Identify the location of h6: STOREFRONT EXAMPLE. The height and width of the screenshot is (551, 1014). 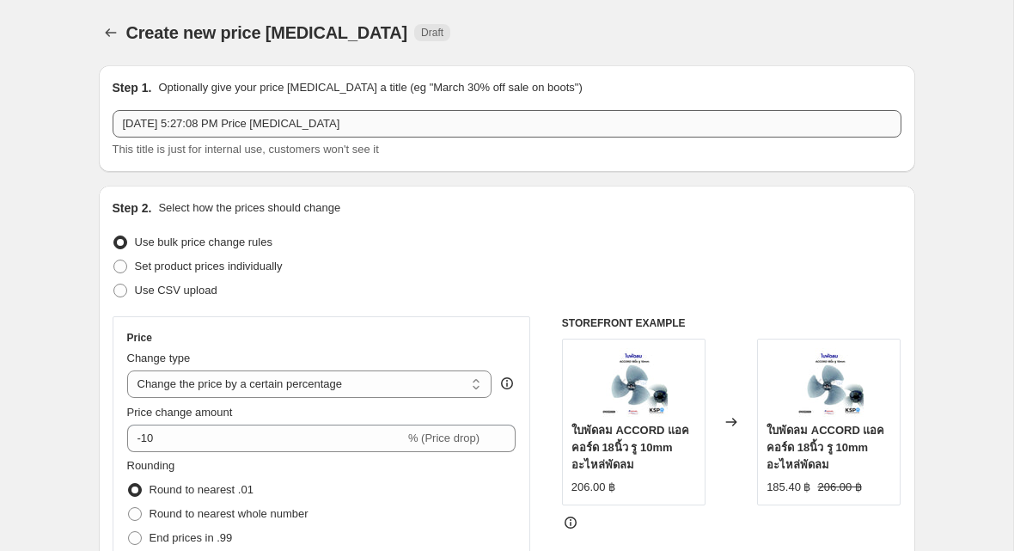
(732, 323).